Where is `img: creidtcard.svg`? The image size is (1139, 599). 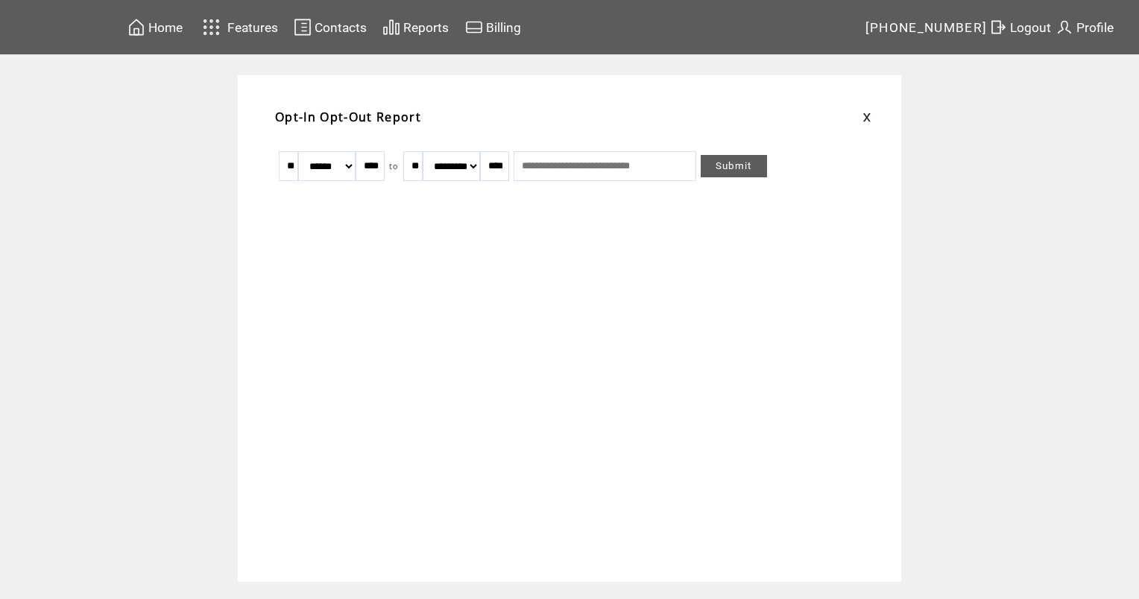 img: creidtcard.svg is located at coordinates (474, 27).